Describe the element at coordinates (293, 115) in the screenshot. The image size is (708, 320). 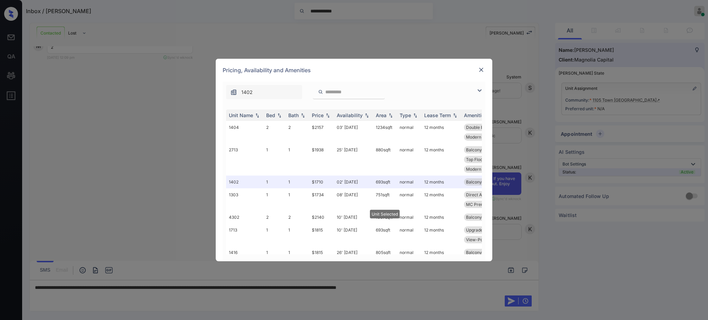
I see `div: Bath` at that location.